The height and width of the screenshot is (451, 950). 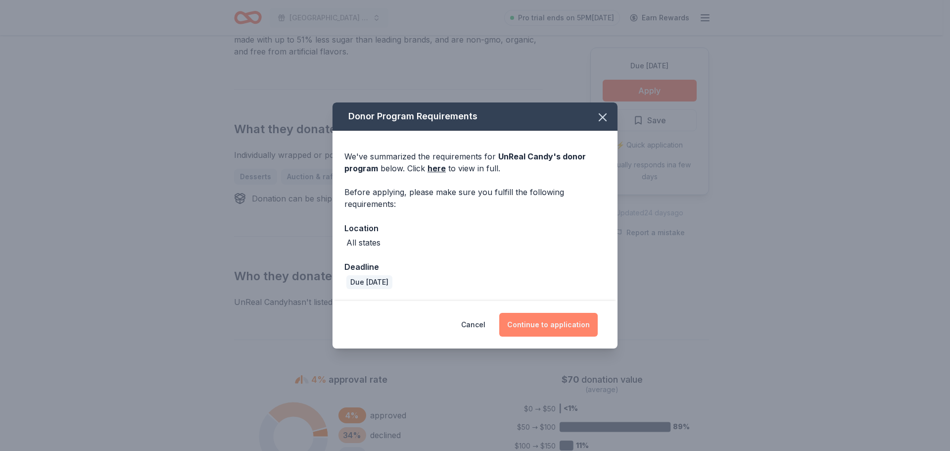 I want to click on div: Deadline, so click(x=475, y=267).